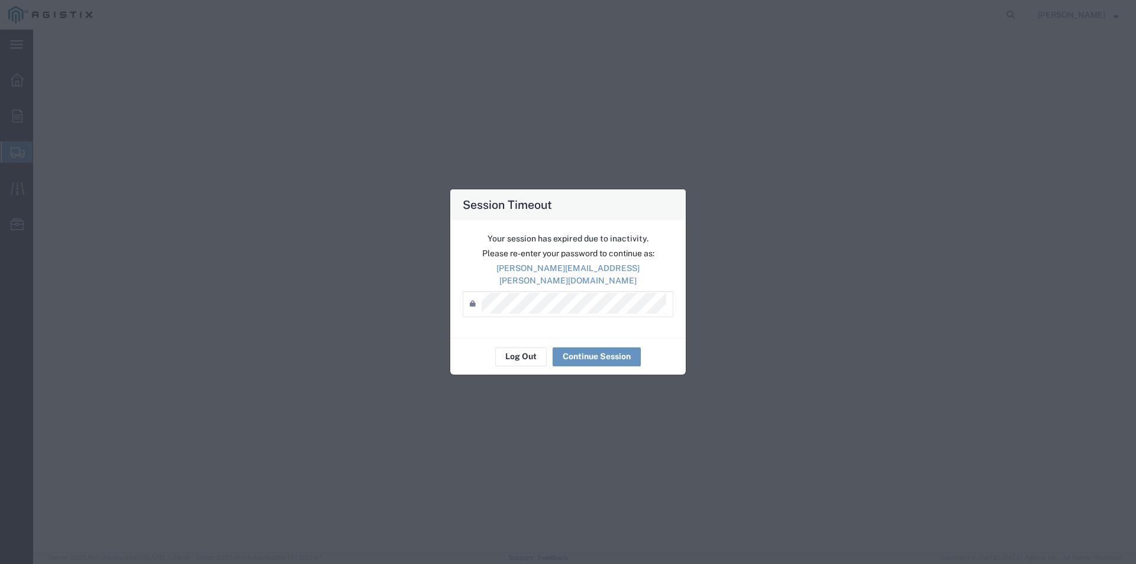  I want to click on p: Please re-enter your password to continue as:, so click(568, 253).